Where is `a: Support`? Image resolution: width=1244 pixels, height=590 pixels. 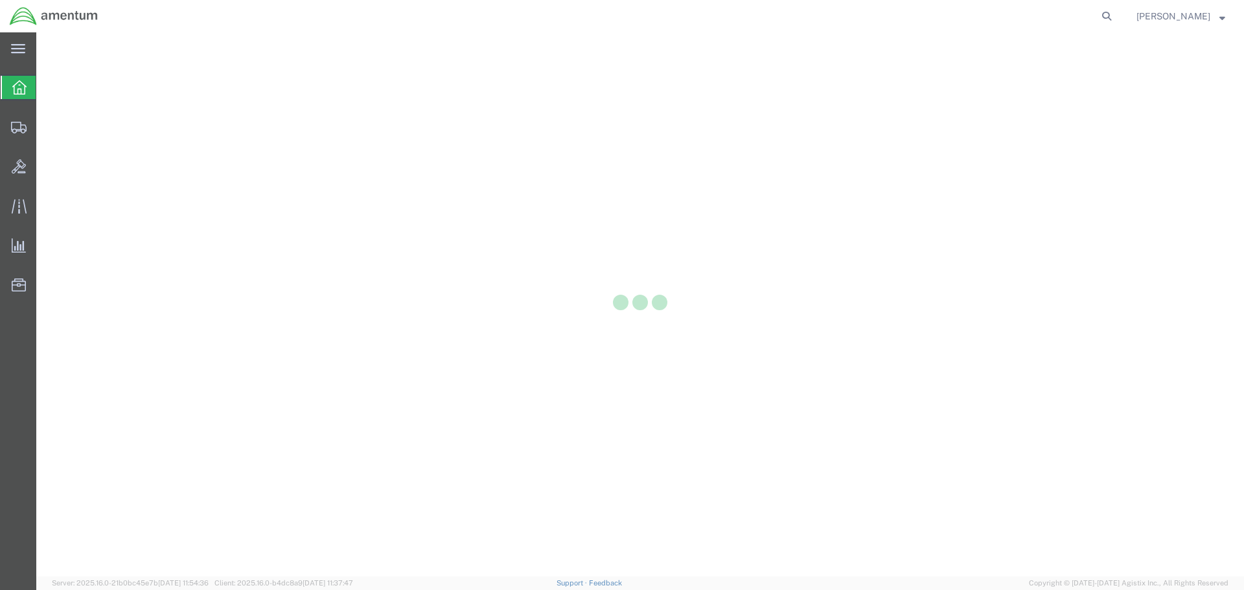 a: Support is located at coordinates (573, 583).